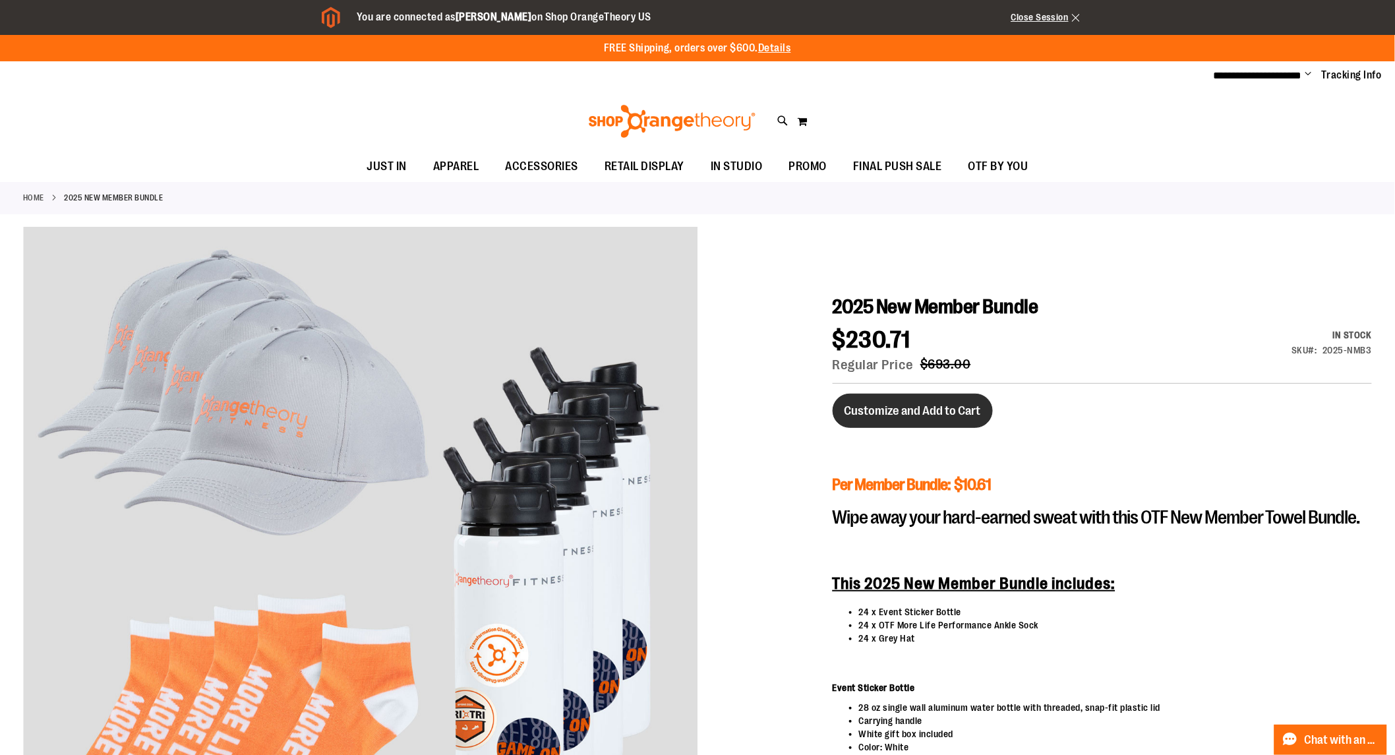 The image size is (1395, 755). I want to click on a: Details, so click(775, 48).